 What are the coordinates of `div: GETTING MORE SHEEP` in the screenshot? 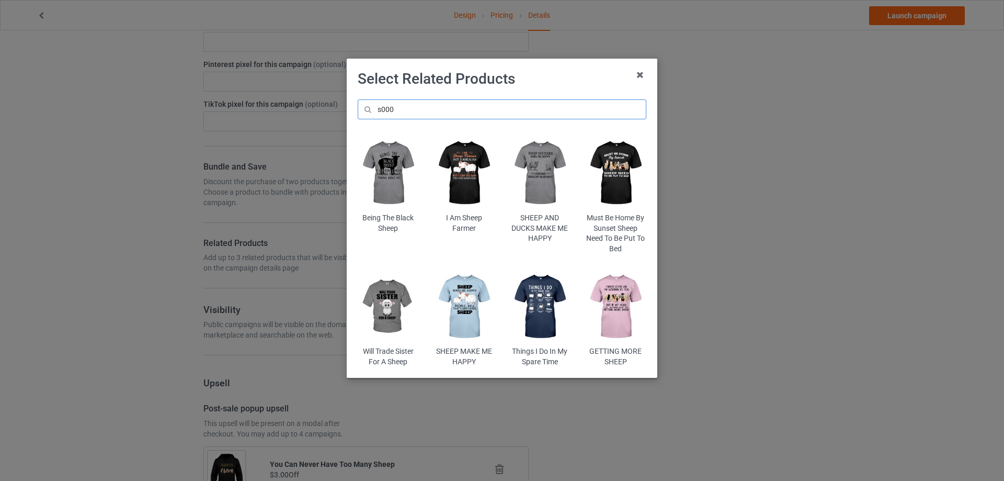 It's located at (616, 356).